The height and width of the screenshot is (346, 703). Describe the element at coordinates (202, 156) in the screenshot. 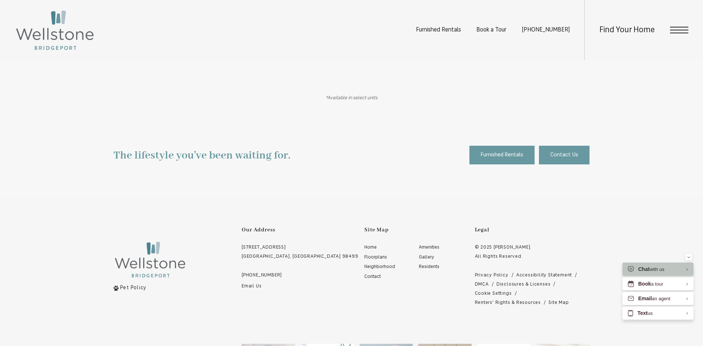

I see `p: The lifestyle you've been waiting for.` at that location.